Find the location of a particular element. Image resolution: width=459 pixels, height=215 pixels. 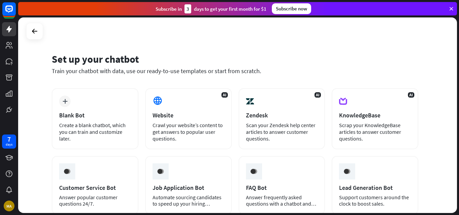

div: days is located at coordinates (9, 145).